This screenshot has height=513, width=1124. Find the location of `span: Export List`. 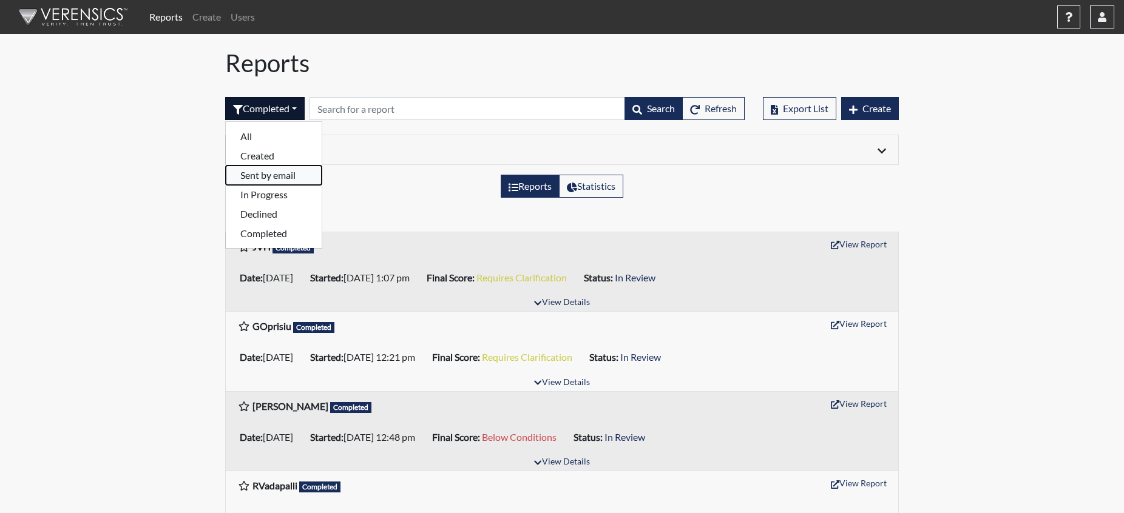

span: Export List is located at coordinates (805, 108).